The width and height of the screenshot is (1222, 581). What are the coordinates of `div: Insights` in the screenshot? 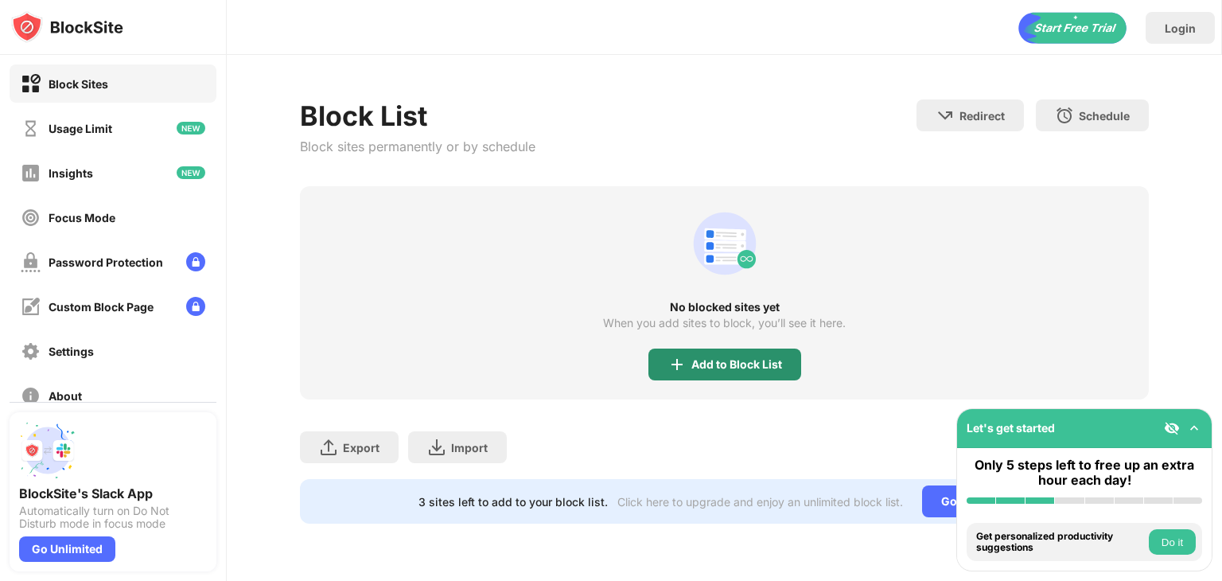 It's located at (71, 173).